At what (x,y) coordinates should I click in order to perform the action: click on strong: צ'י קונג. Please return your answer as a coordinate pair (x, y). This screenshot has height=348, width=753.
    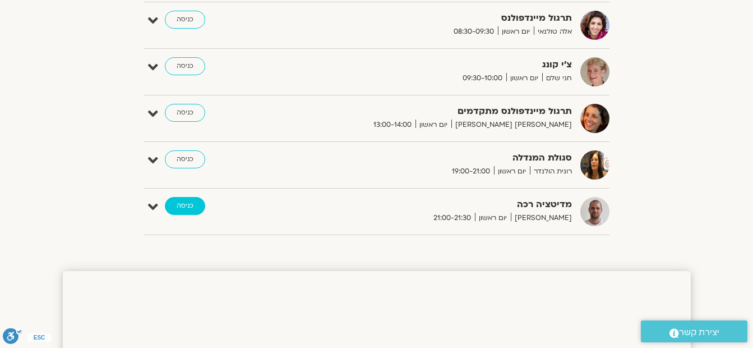
    Looking at the image, I should click on (435, 65).